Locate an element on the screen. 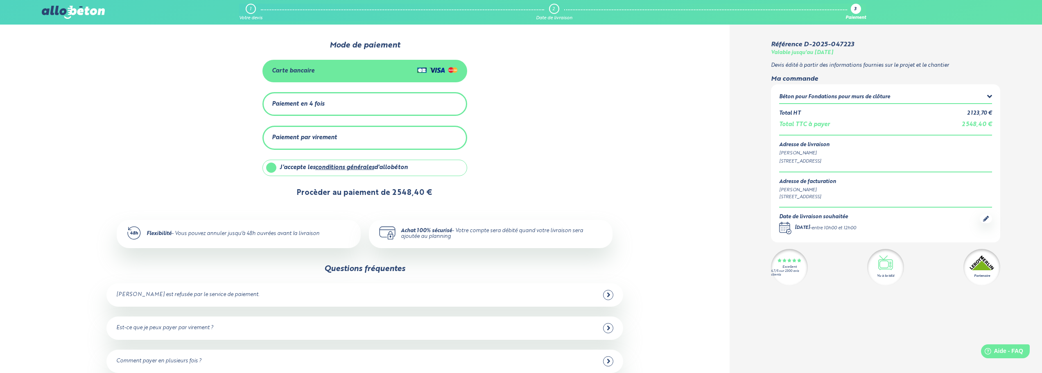 This screenshot has height=373, width=1042. div: Paiement en 4 fois is located at coordinates (298, 104).